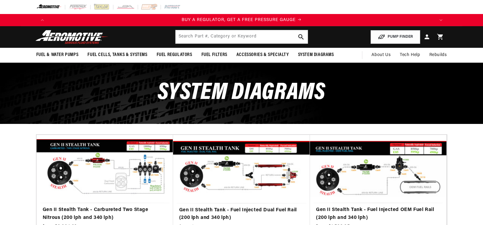  What do you see at coordinates (395, 37) in the screenshot?
I see `button: PUMP FINDER` at bounding box center [395, 37].